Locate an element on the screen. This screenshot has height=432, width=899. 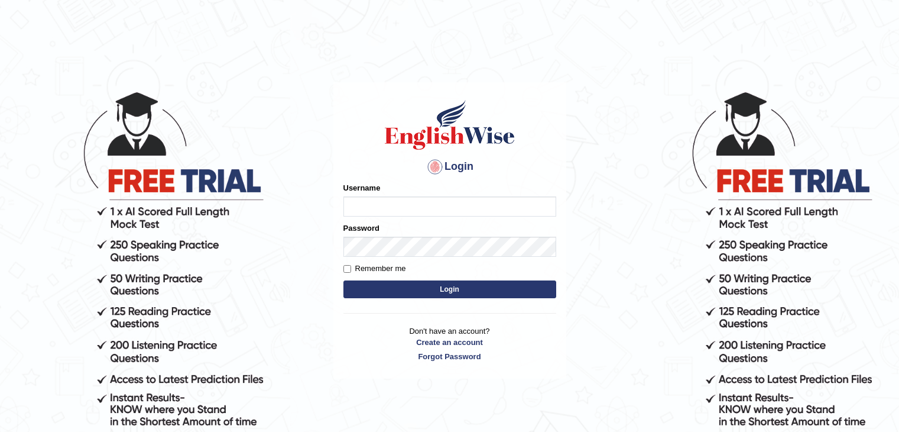
p: Don't have an account? is located at coordinates (450, 344).